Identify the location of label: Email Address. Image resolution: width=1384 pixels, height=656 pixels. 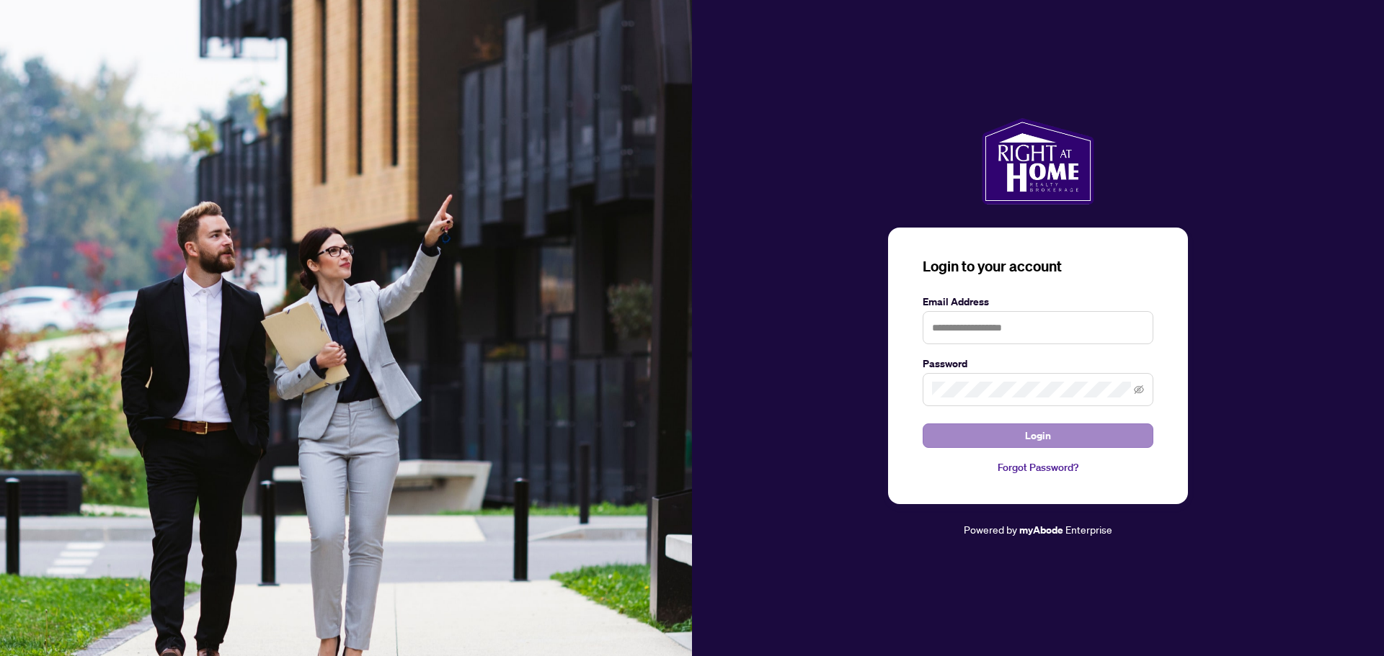
(1038, 302).